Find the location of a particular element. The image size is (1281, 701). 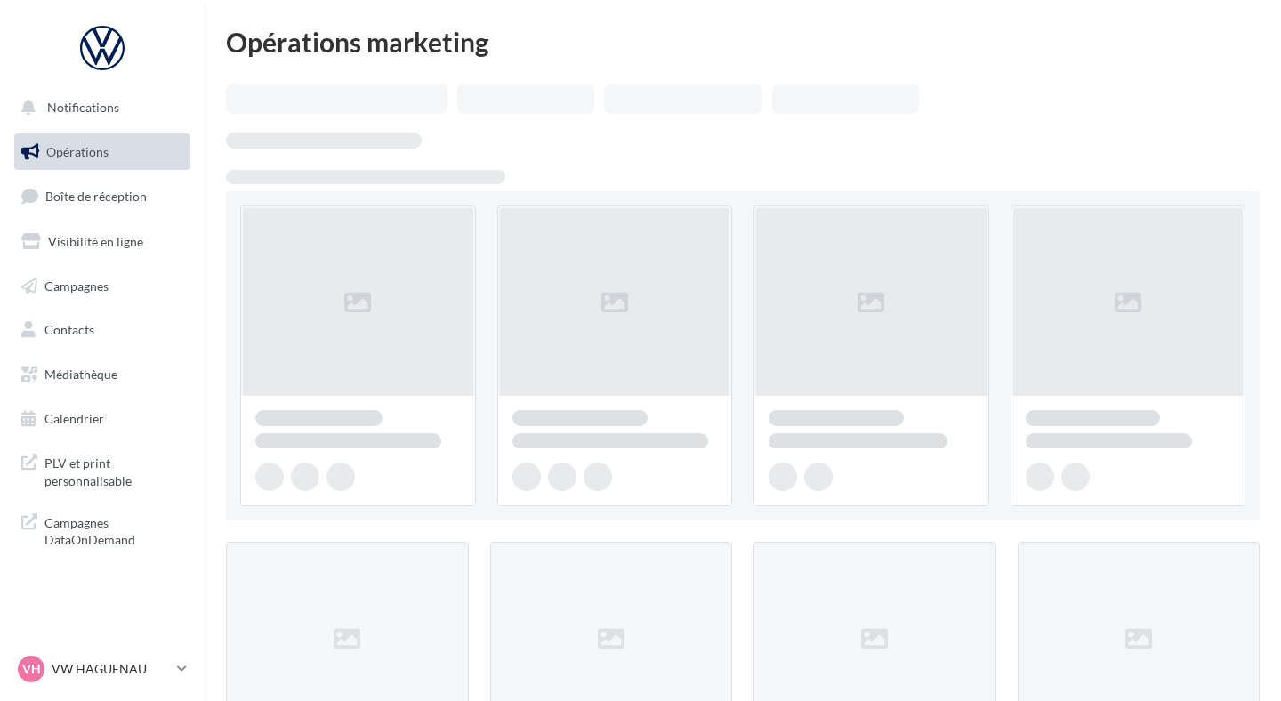

span: PLV et print personnalisable is located at coordinates (114, 470).